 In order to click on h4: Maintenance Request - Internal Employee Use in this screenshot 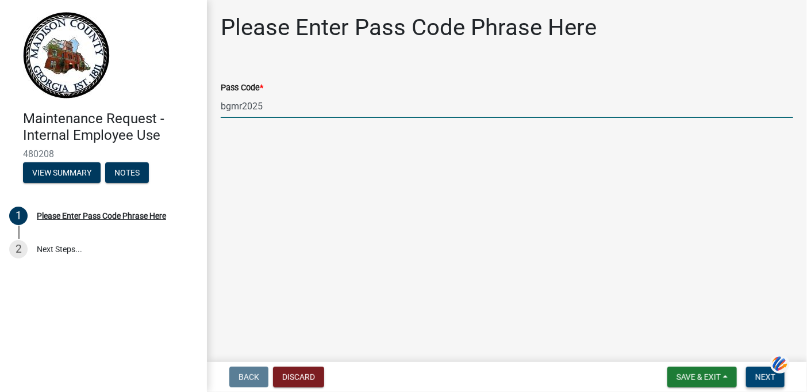, I will do `click(110, 127)`.